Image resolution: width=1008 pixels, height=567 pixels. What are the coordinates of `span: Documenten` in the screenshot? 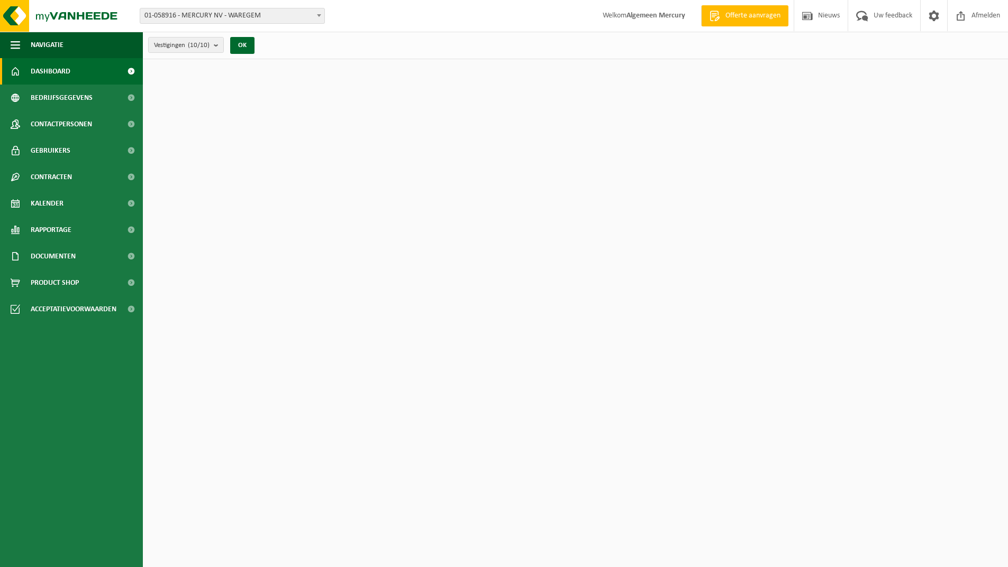 It's located at (53, 257).